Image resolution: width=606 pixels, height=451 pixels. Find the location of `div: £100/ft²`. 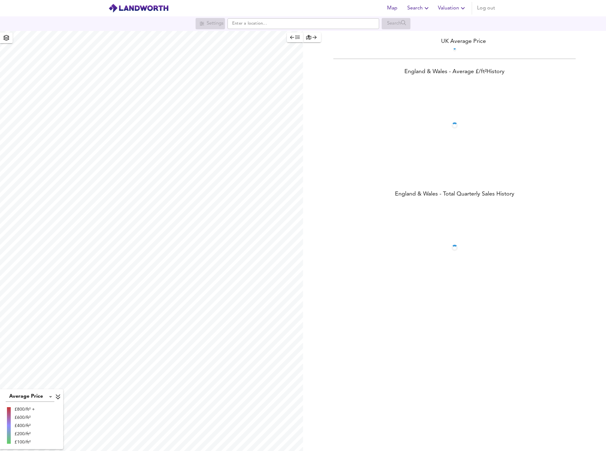

div: £100/ft² is located at coordinates (25, 443).